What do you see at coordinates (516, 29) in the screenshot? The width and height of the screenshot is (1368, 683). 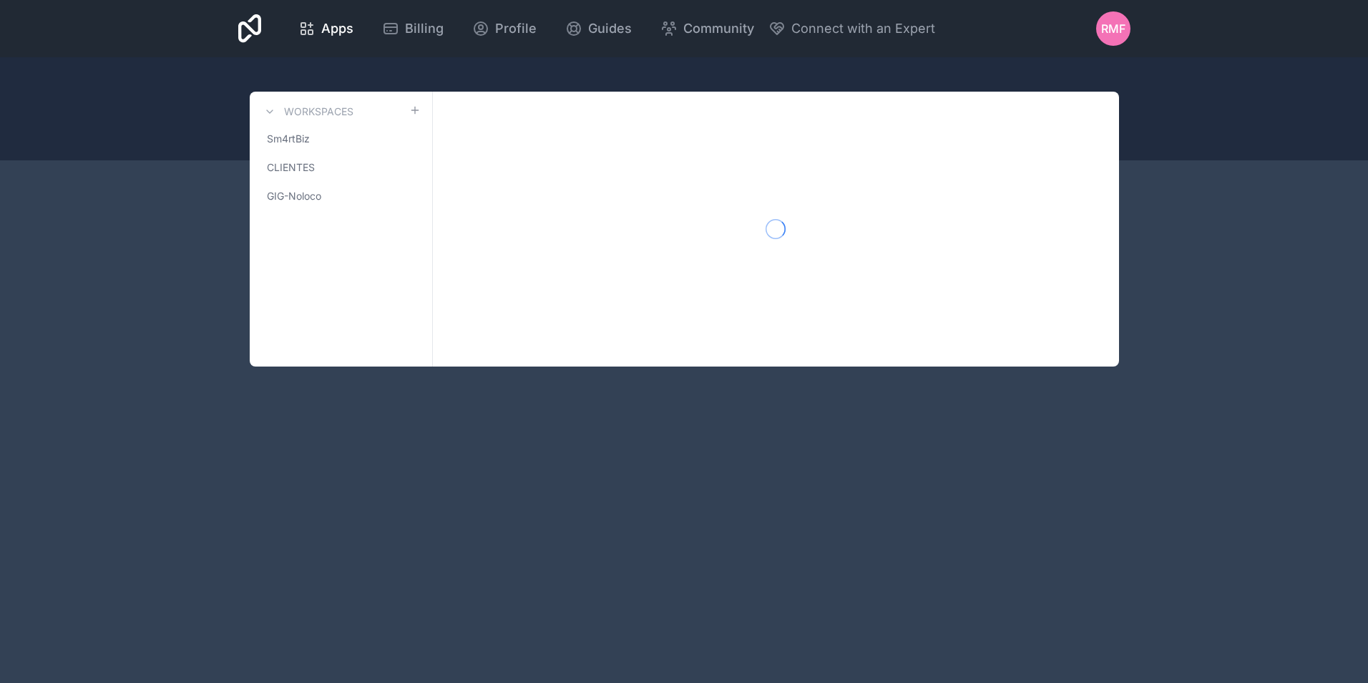 I see `span: Profile` at bounding box center [516, 29].